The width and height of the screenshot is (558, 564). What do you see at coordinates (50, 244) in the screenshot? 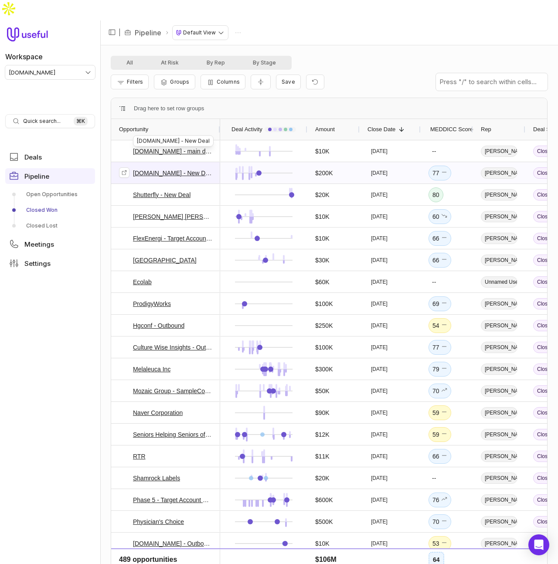
I see `a: Meetings` at bounding box center [50, 244].